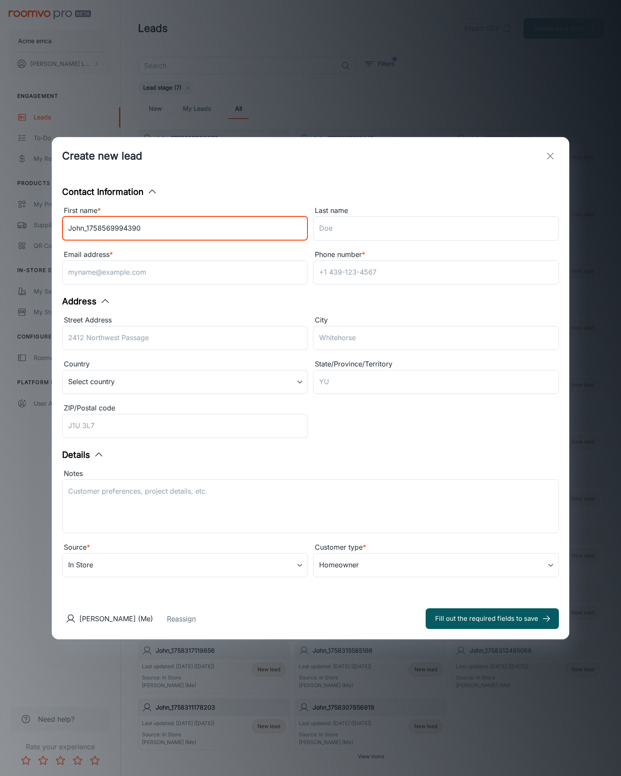 Image resolution: width=621 pixels, height=776 pixels. I want to click on div: State/Province/Territory, so click(436, 364).